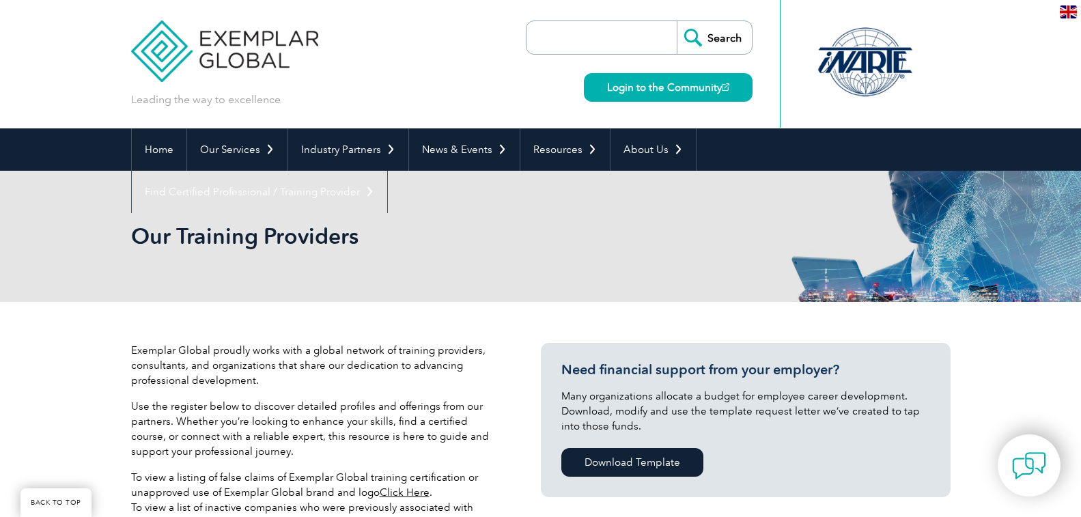 The image size is (1081, 517). Describe the element at coordinates (633, 462) in the screenshot. I see `a: Download Template` at that location.